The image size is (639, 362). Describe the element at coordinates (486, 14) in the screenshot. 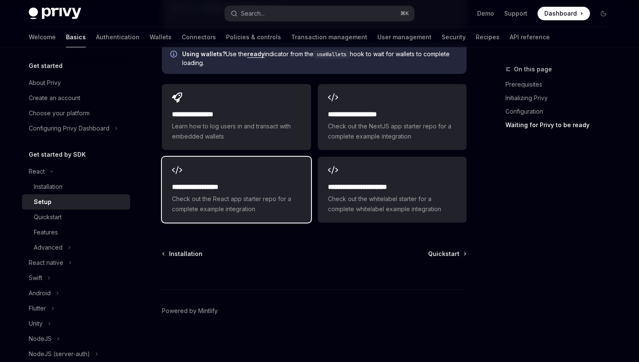

I see `a: Demo` at that location.